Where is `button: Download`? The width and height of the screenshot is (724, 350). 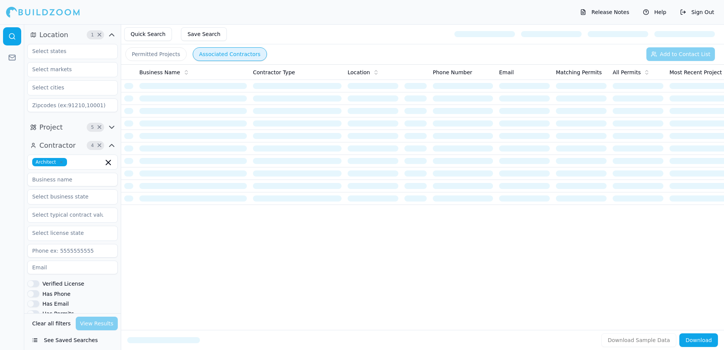 button: Download is located at coordinates (699, 340).